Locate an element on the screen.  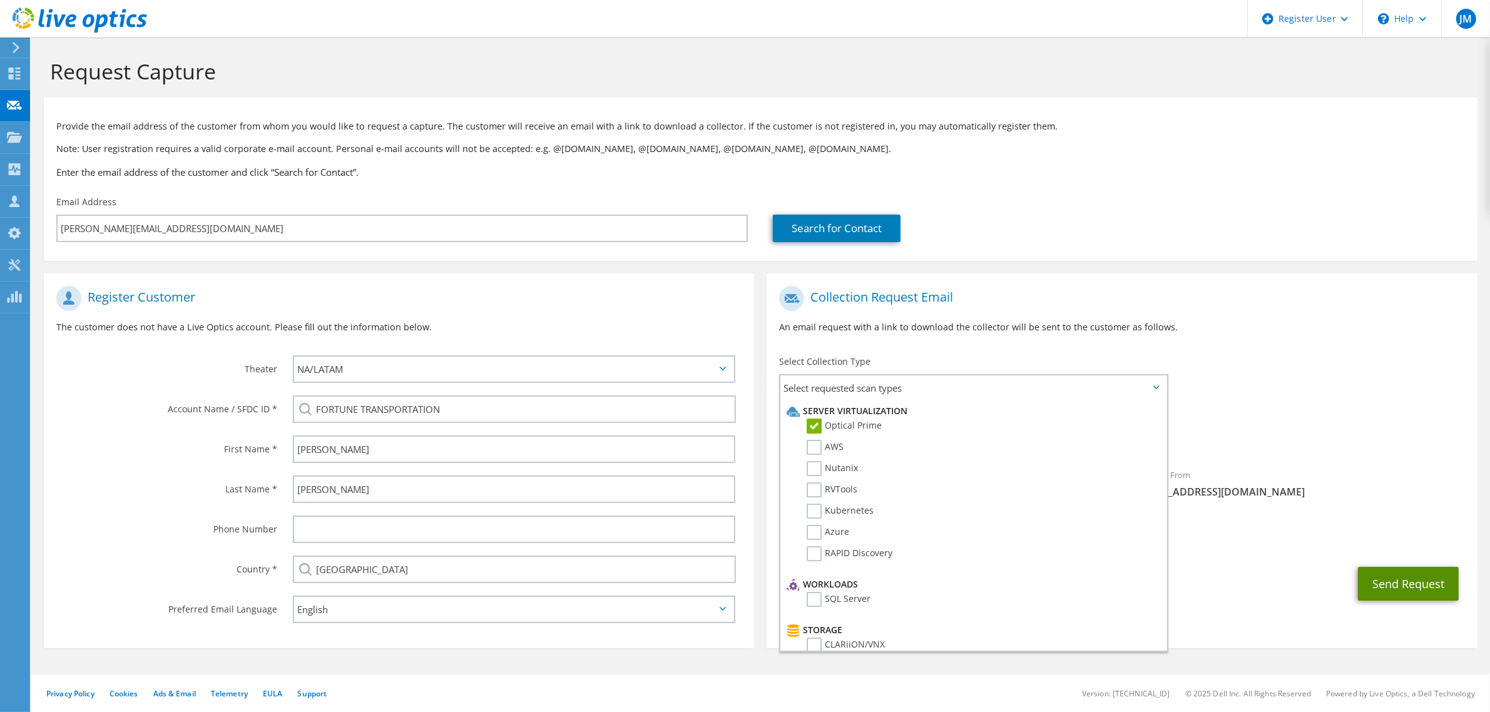
a: EULA is located at coordinates (272, 693).